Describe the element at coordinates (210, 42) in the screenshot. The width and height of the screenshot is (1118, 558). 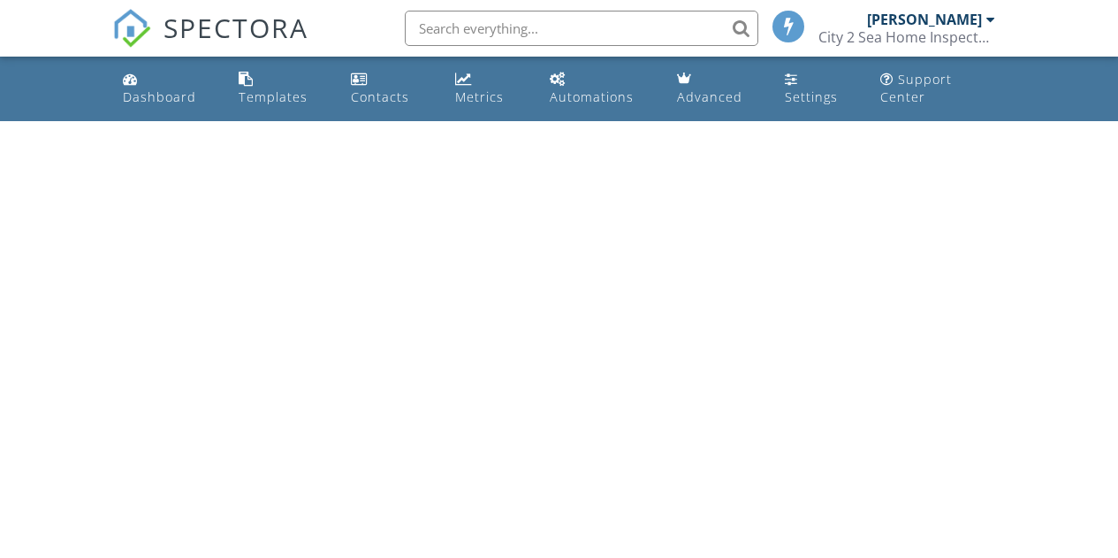
I see `a: SPECTORA` at that location.